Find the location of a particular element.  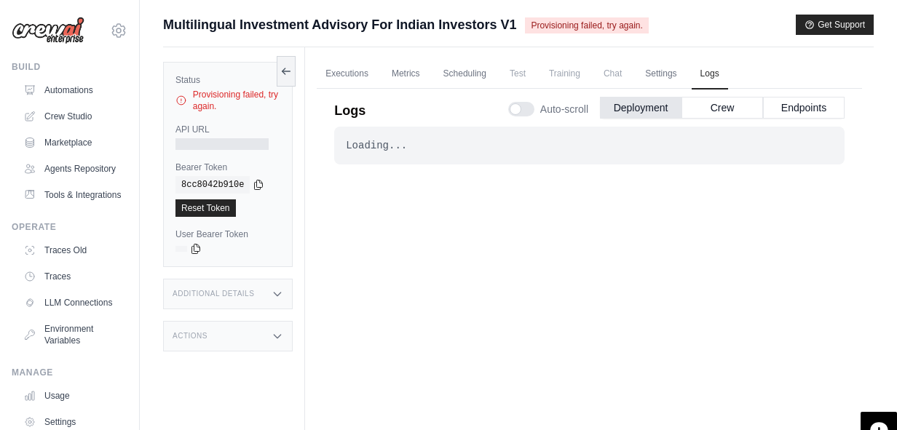

a: Reset Token is located at coordinates (205, 208).